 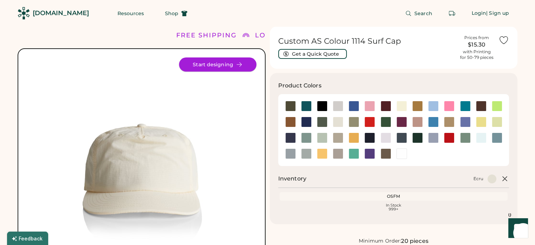 What do you see at coordinates (24, 13) in the screenshot?
I see `img: Rendered Logo - Screens` at bounding box center [24, 13].